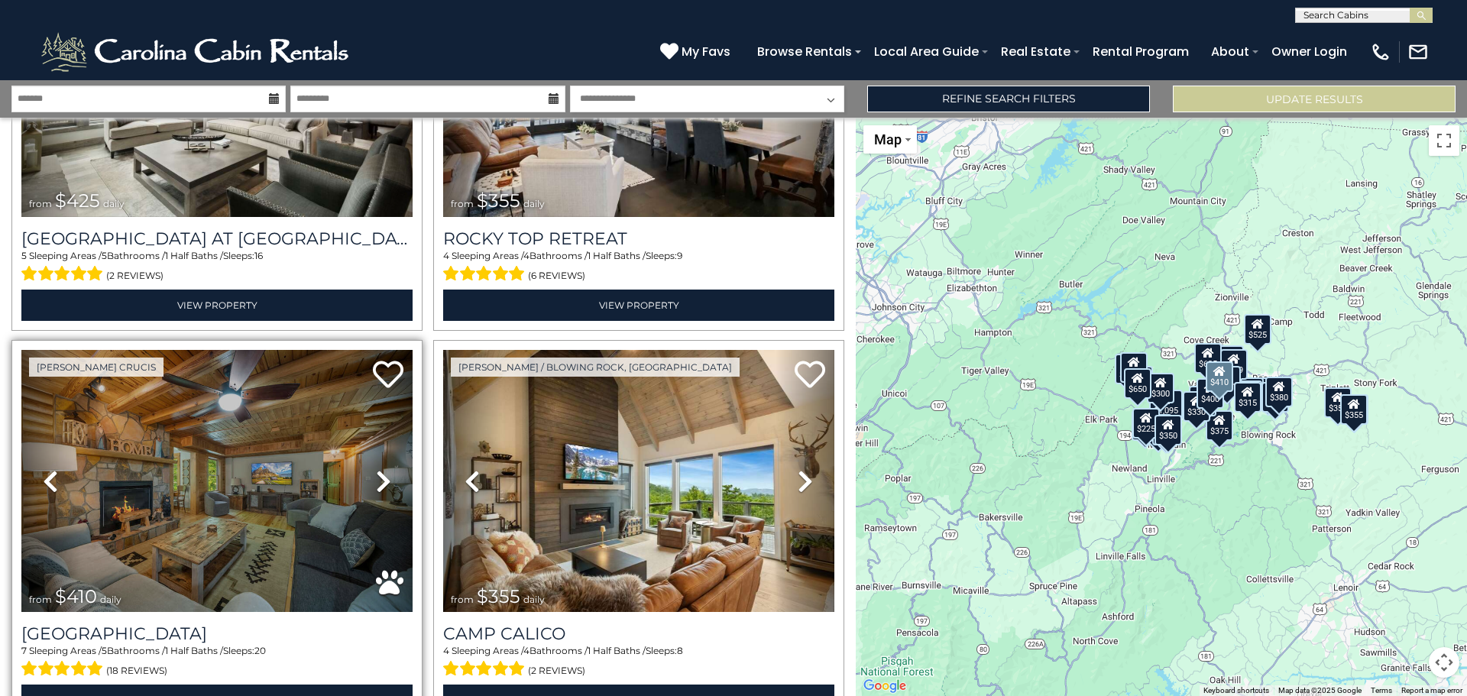  Describe the element at coordinates (1275, 396) in the screenshot. I see `div: $695` at that location.